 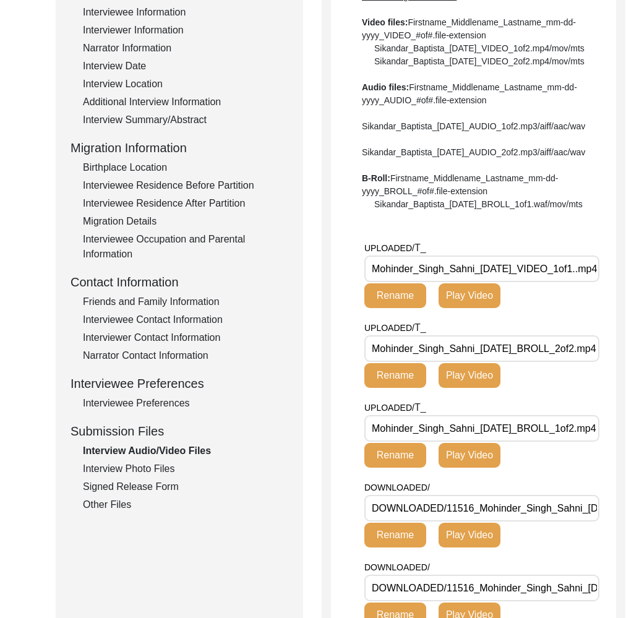 I want to click on div: Friends and Family Information, so click(x=185, y=302).